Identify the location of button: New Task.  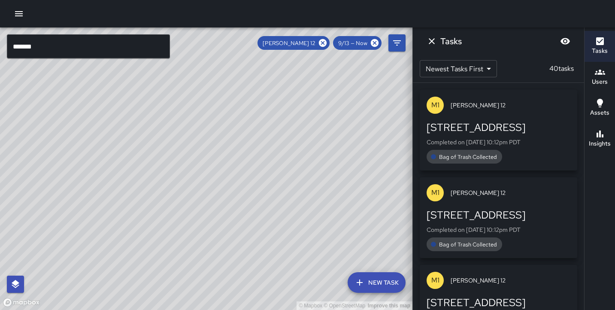
(377, 283).